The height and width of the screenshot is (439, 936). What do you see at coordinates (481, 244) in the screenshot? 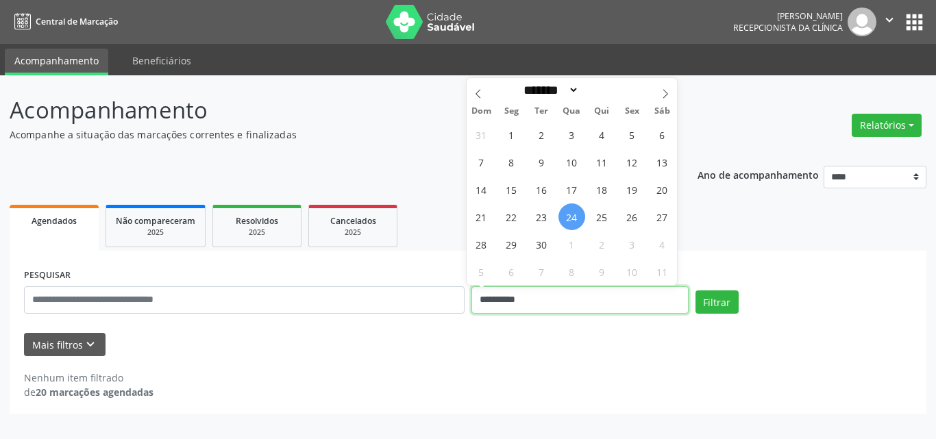
I see `span: Setembro 28, 2025` at bounding box center [481, 244].